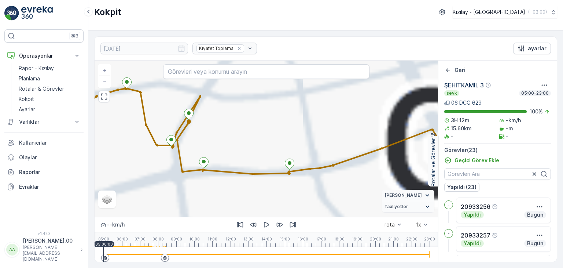 The height and width of the screenshot is (268, 563). I want to click on p: -- km/h, so click(116, 224).